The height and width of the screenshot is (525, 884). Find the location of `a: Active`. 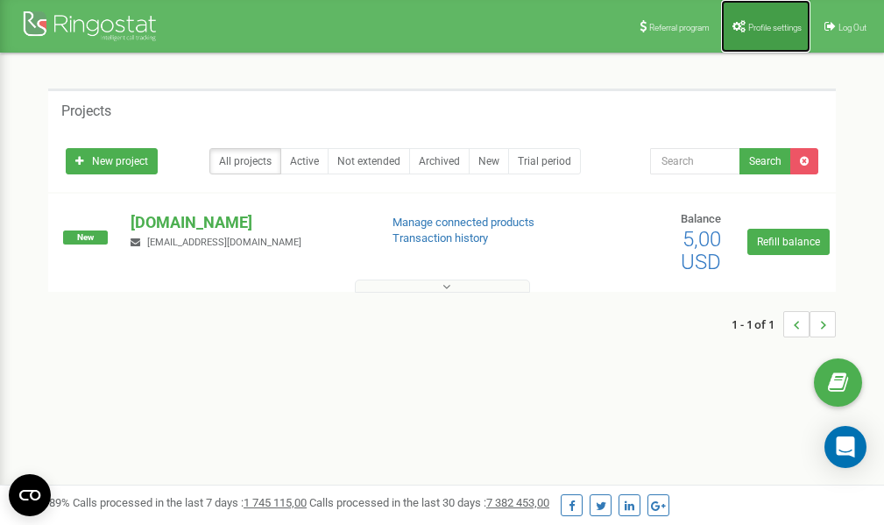

a: Active is located at coordinates (304, 161).